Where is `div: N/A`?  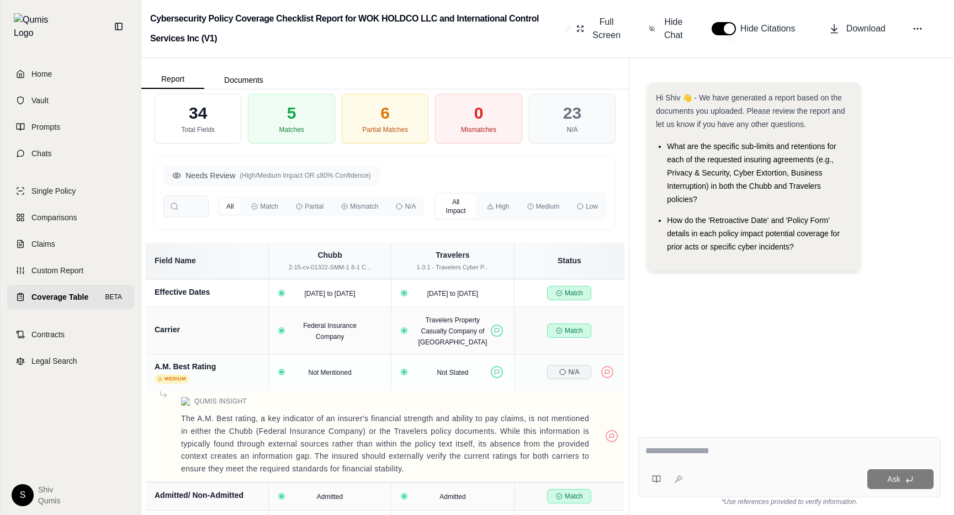
div: N/A is located at coordinates (572, 130).